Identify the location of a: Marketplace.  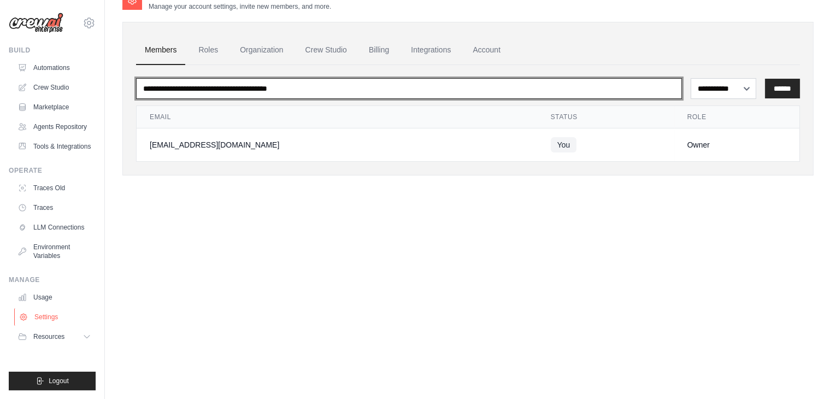
(54, 107).